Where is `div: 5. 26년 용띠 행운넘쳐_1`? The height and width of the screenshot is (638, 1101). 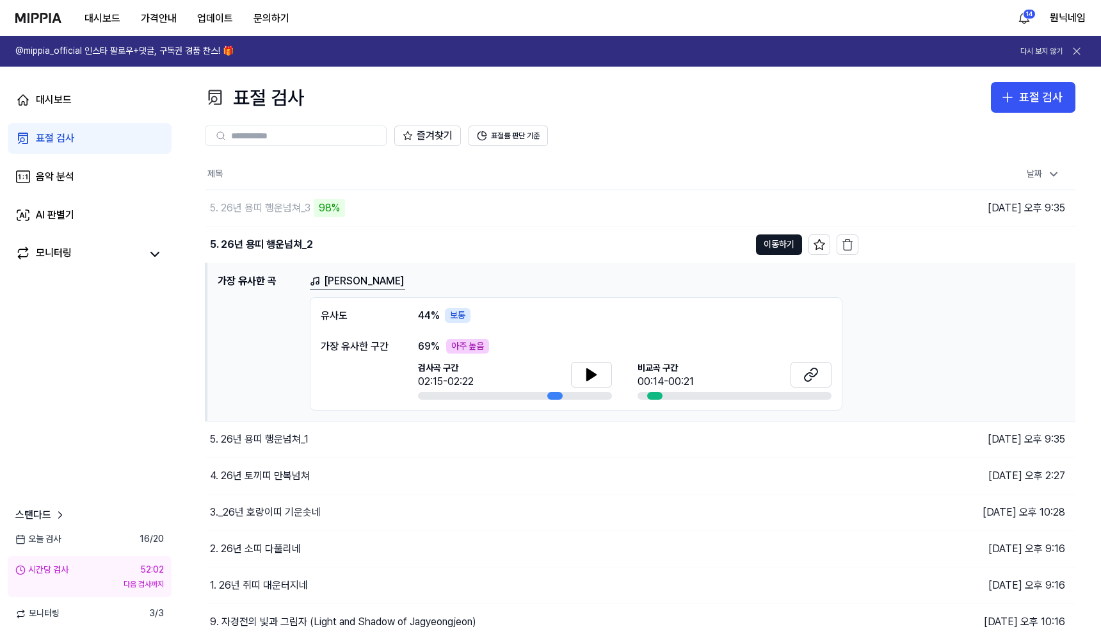
div: 5. 26년 용띠 행운넘쳐_1 is located at coordinates (259, 439).